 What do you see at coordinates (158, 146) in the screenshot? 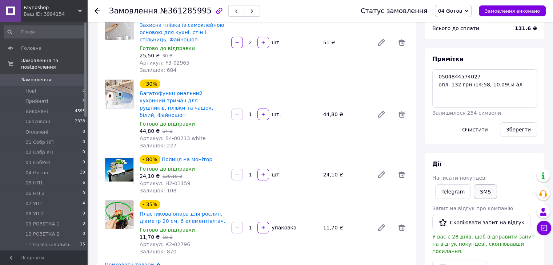
I see `span: Залишок: 227` at bounding box center [158, 146].